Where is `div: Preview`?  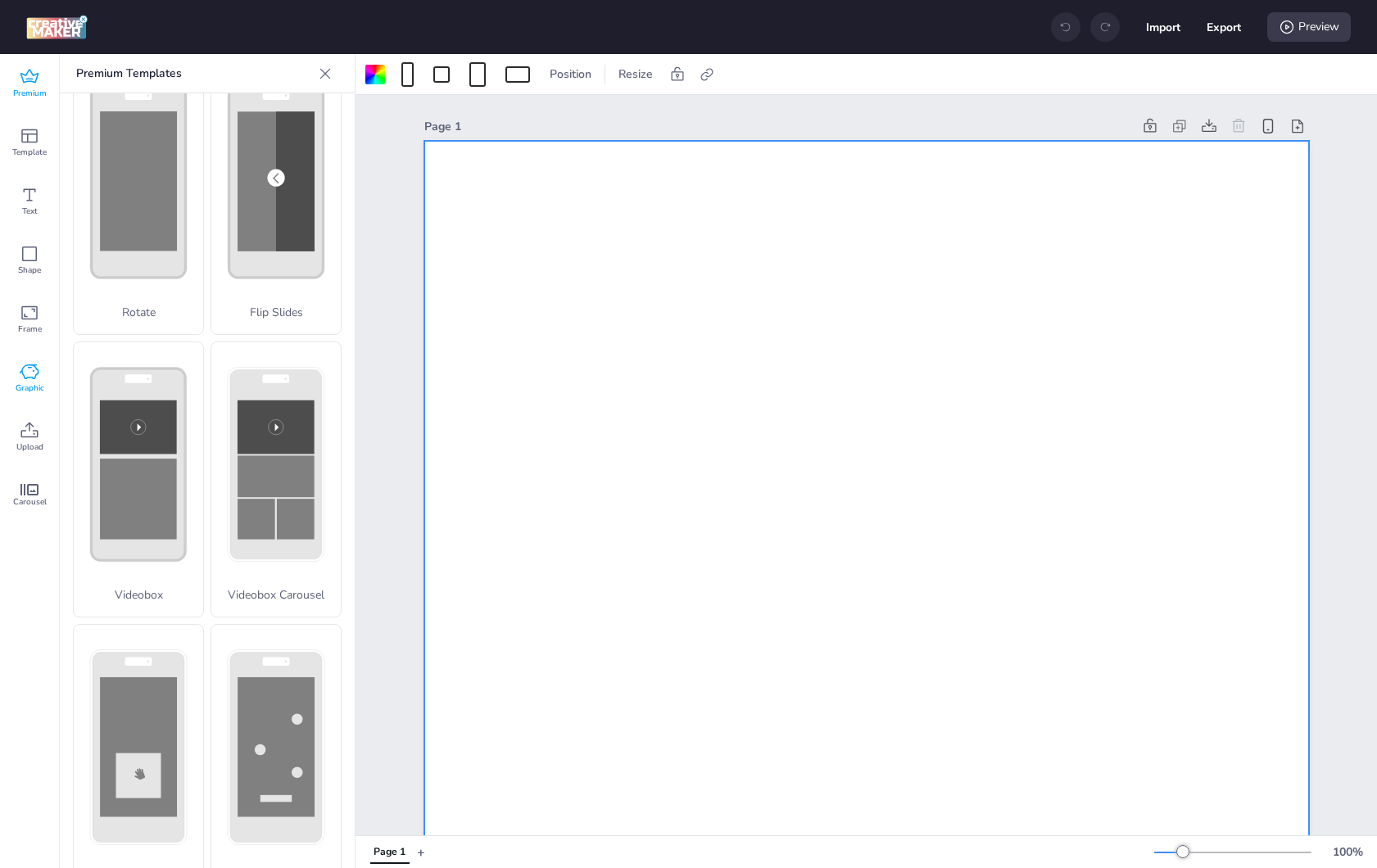
div: Preview is located at coordinates (1309, 27).